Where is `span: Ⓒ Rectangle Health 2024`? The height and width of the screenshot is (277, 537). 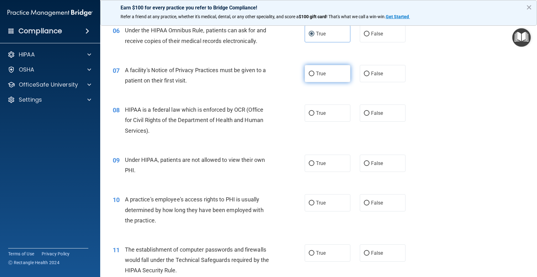
span: Ⓒ Rectangle Health 2024 is located at coordinates (34, 262).